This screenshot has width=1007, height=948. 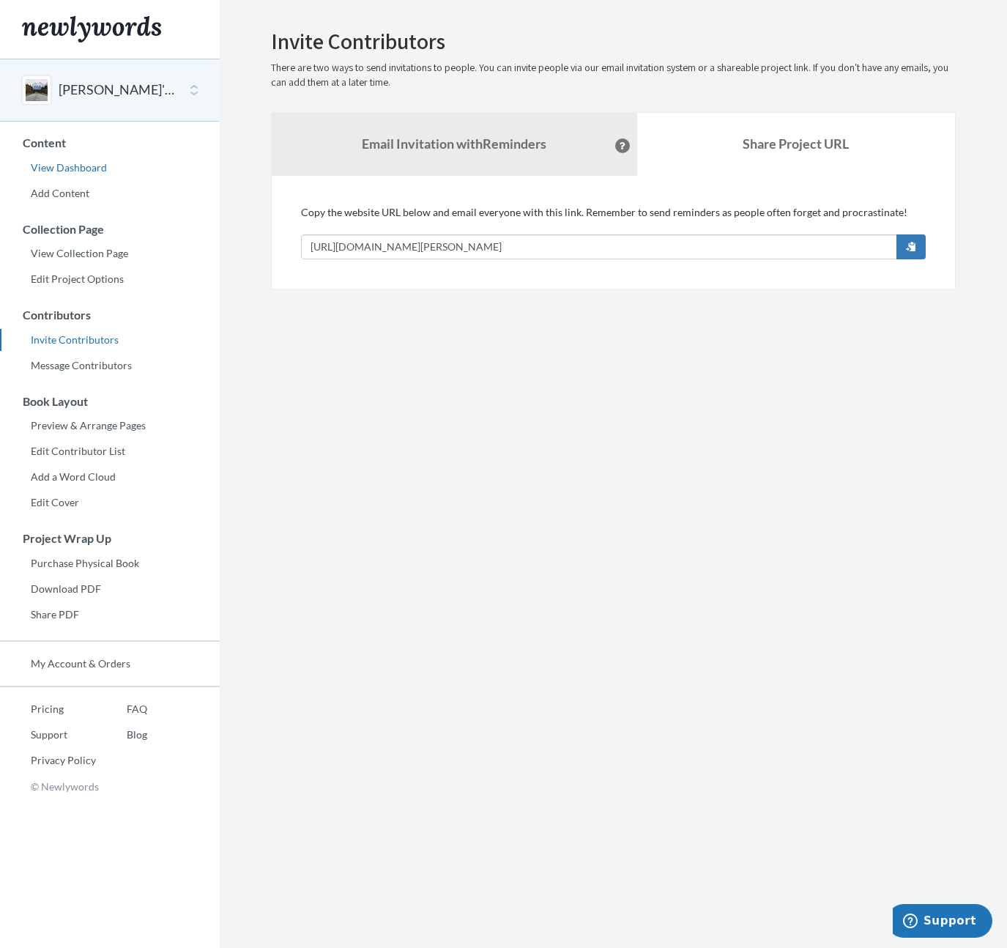 What do you see at coordinates (92, 29) in the screenshot?
I see `img: Newlywords logo` at bounding box center [92, 29].